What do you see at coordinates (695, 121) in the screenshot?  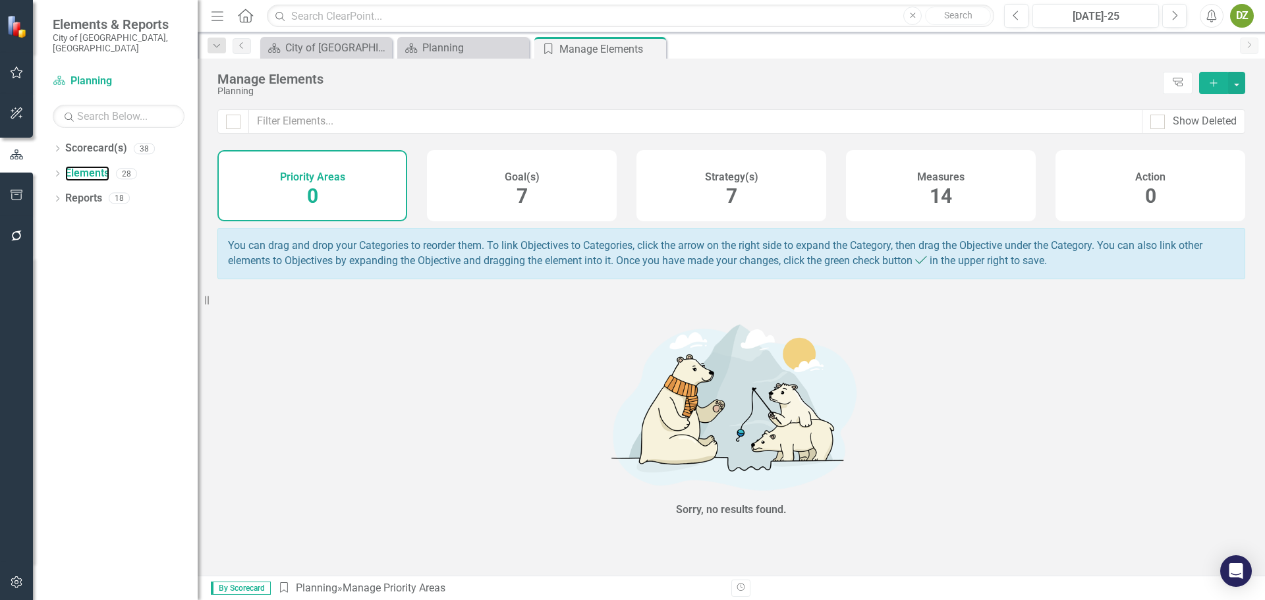 I see `input: Filter Elements...` at bounding box center [695, 121].